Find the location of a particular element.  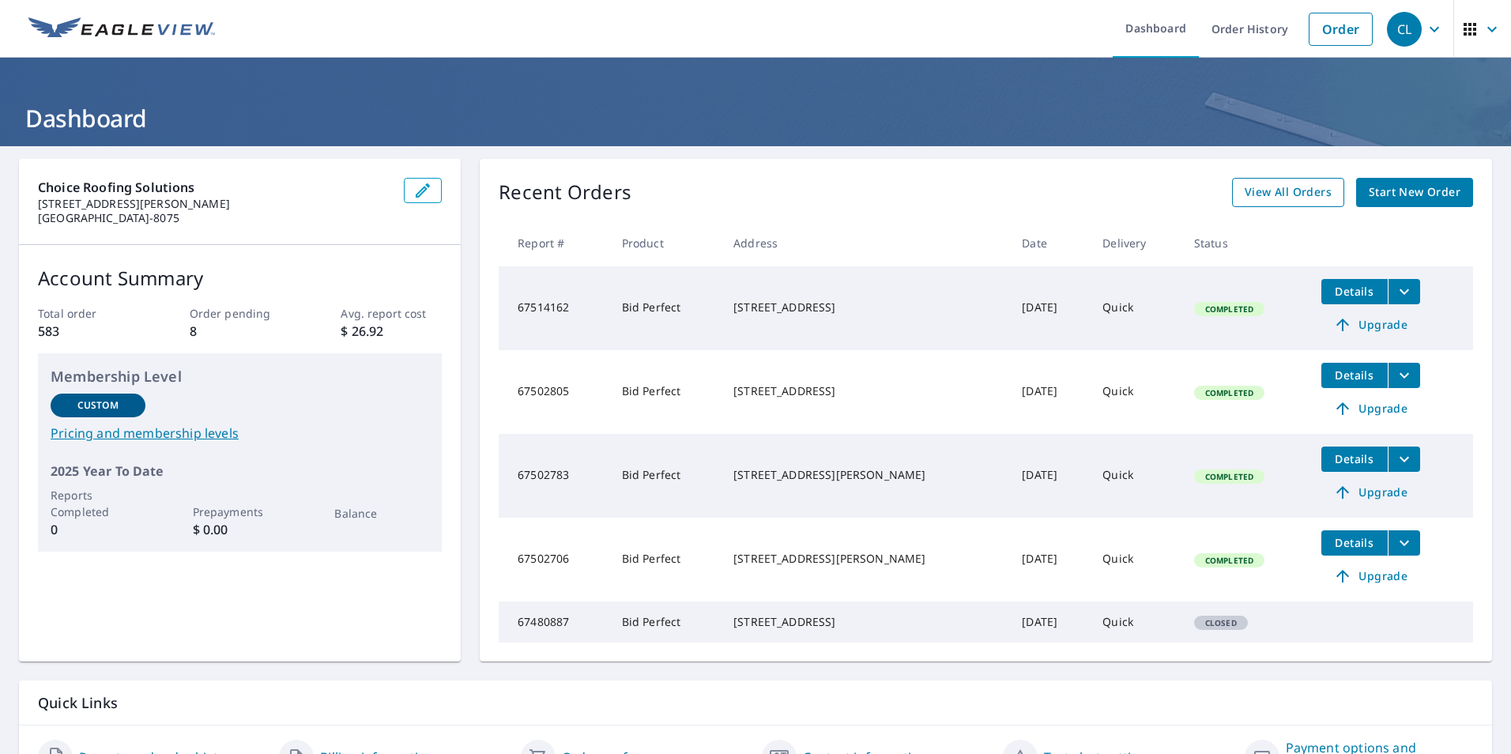

img: EV Logo is located at coordinates (122, 29).